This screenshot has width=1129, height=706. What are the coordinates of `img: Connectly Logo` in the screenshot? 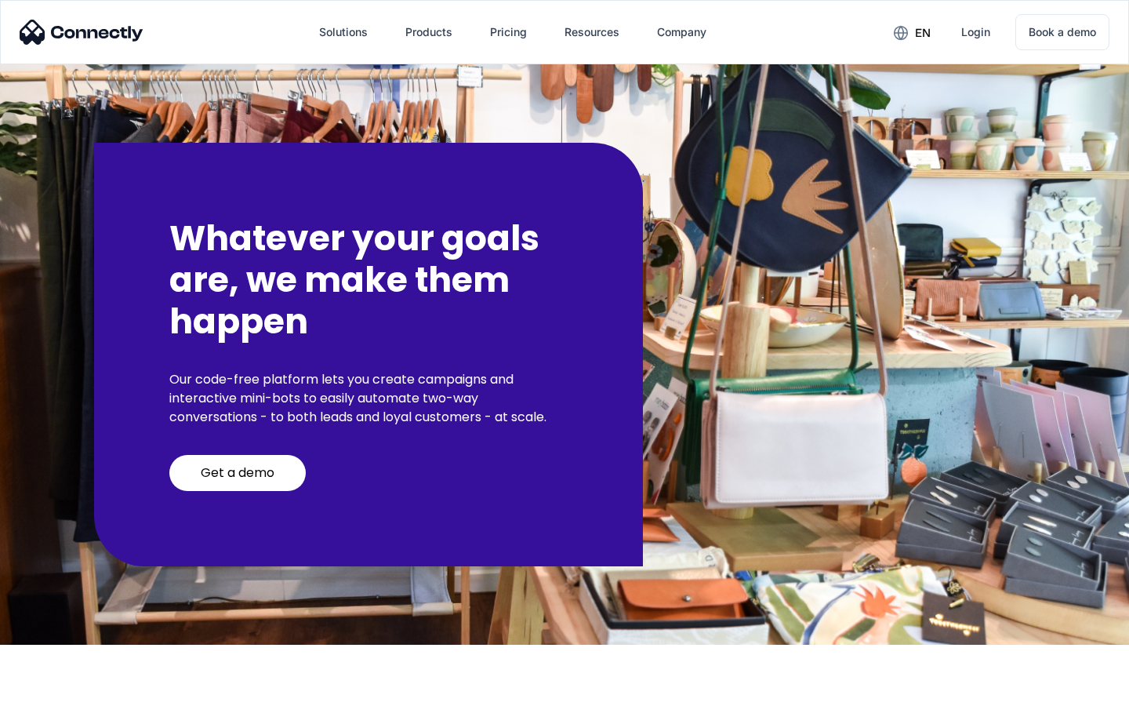 It's located at (82, 32).